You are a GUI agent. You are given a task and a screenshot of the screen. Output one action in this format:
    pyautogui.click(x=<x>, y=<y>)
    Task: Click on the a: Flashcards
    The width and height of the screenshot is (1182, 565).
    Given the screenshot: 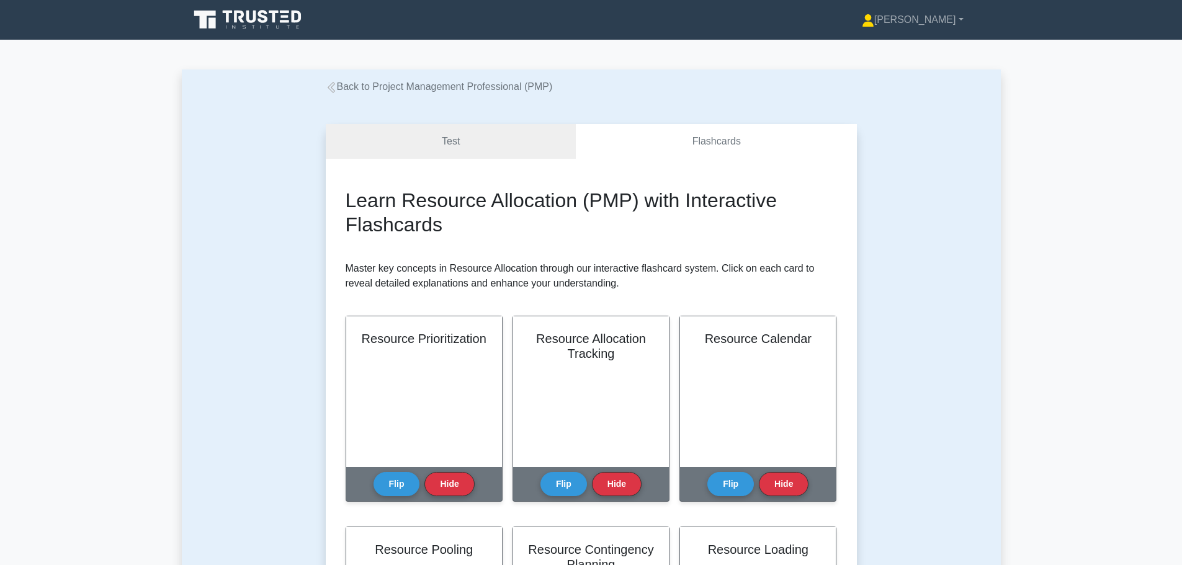 What is the action you would take?
    pyautogui.click(x=716, y=142)
    